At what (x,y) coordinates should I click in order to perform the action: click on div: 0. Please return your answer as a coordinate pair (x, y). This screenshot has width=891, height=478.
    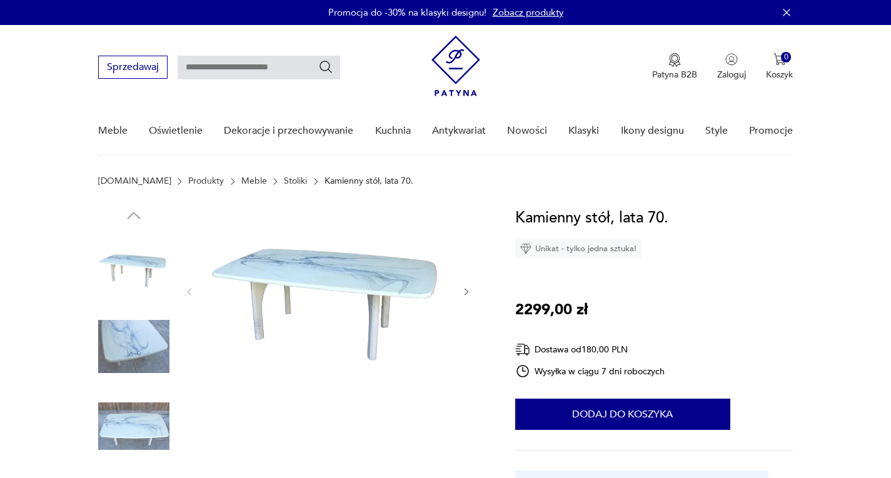
    Looking at the image, I should click on (786, 57).